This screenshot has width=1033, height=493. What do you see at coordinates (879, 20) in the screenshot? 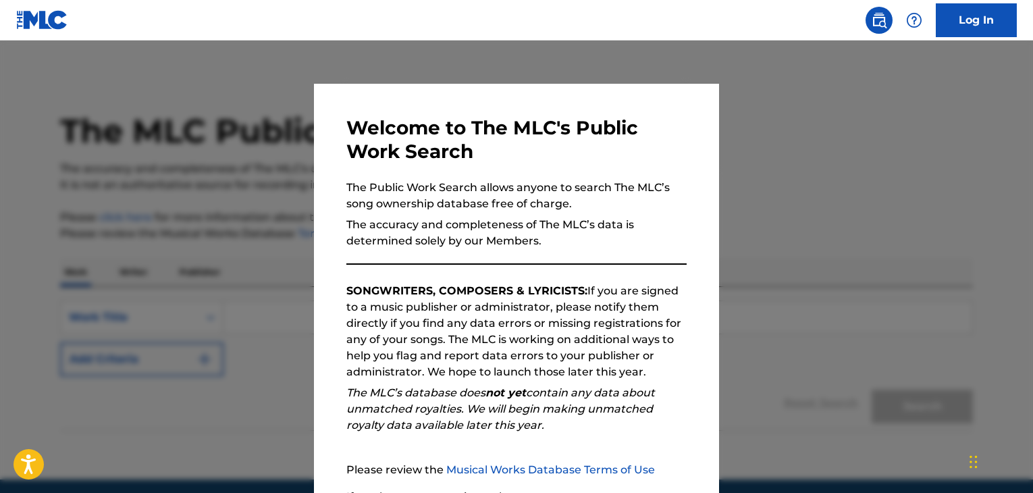
I see `img: search` at bounding box center [879, 20].